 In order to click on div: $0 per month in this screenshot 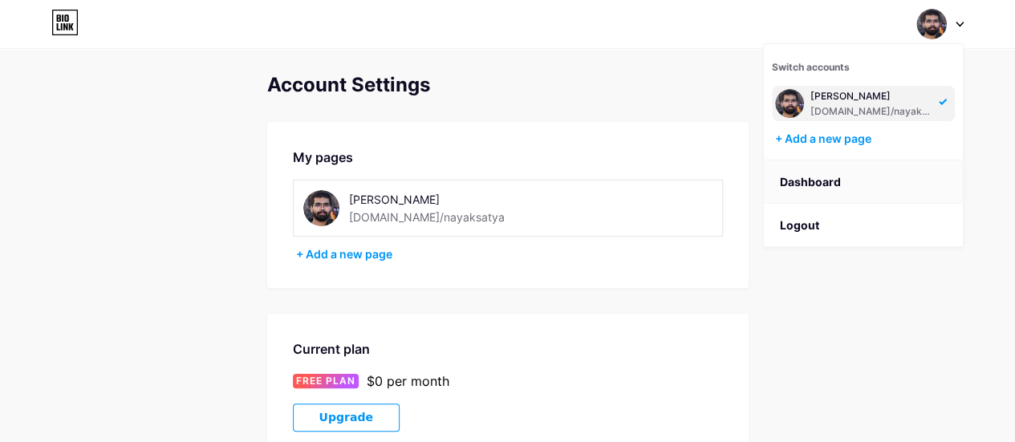, I will do `click(408, 381)`.